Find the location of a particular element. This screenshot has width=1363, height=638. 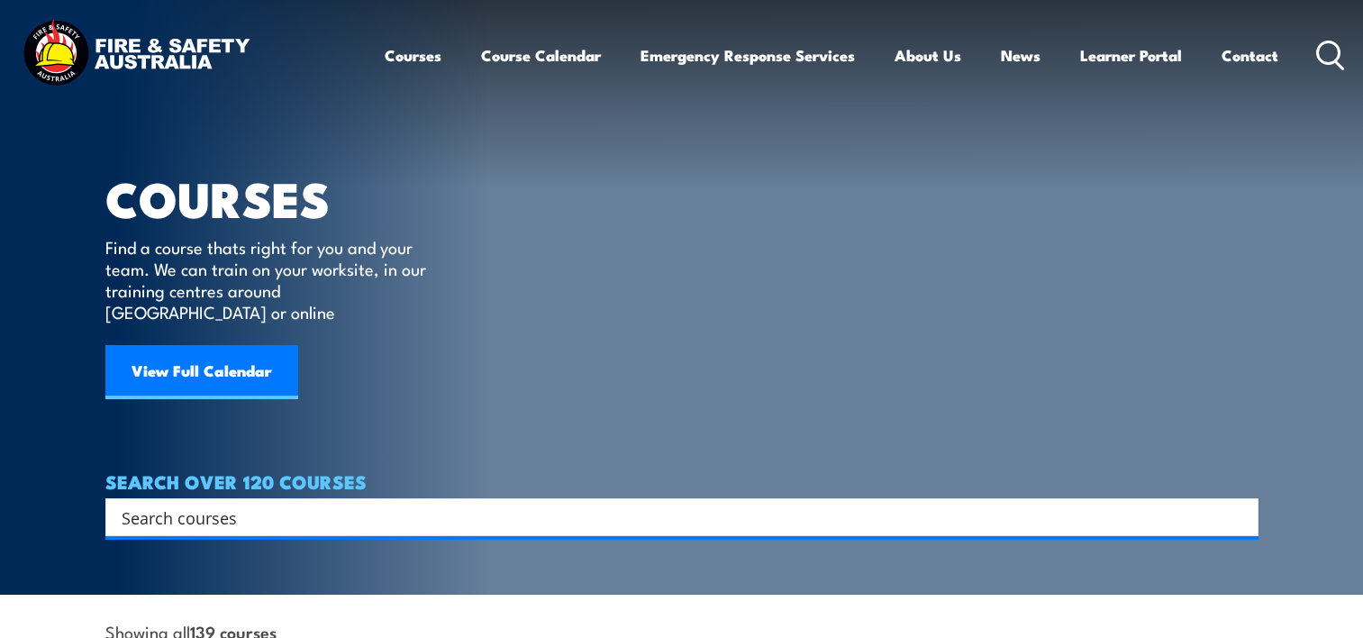

a: Emergency Response Services is located at coordinates (748, 55).